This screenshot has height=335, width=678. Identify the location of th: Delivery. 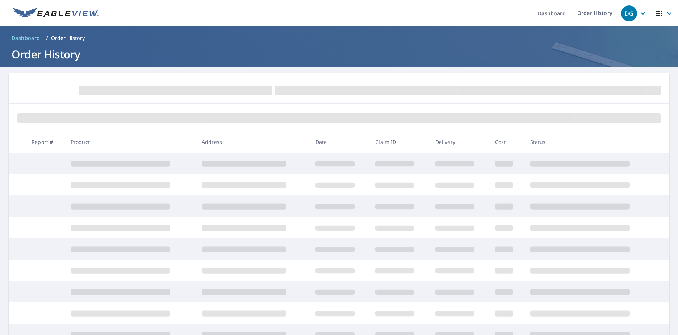
(459, 142).